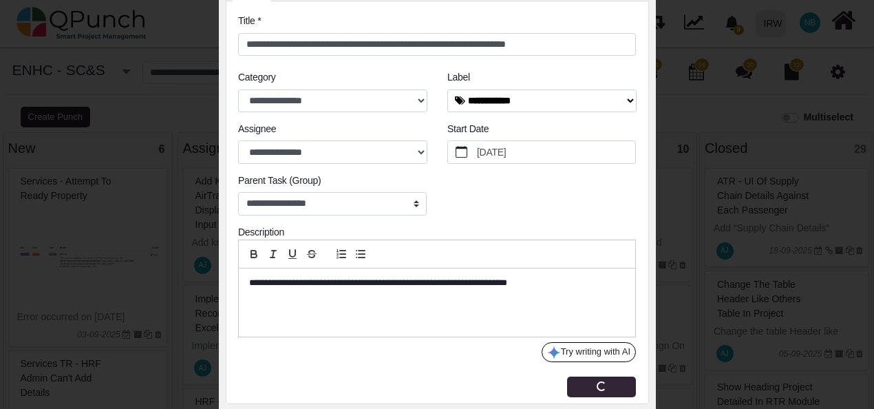 The width and height of the screenshot is (874, 409). I want to click on legend: Label, so click(541, 79).